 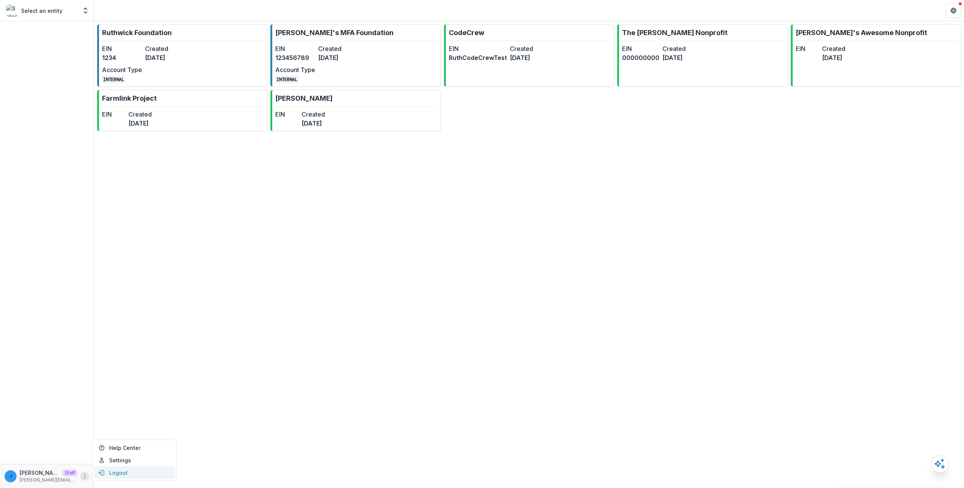 I want to click on dd: 1234, so click(x=122, y=58).